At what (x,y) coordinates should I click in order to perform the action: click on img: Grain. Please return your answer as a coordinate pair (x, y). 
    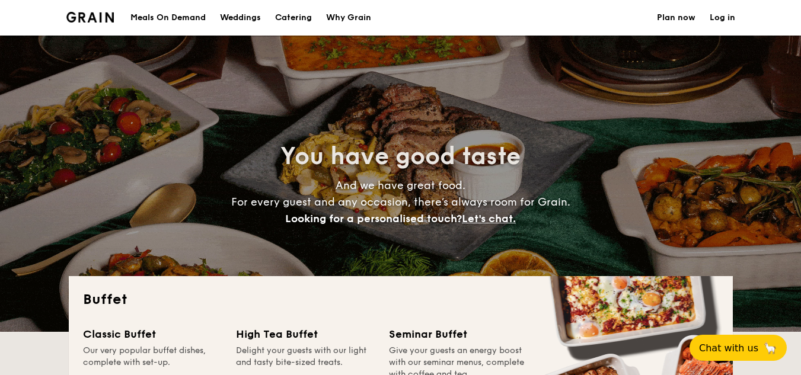
    Looking at the image, I should click on (90, 17).